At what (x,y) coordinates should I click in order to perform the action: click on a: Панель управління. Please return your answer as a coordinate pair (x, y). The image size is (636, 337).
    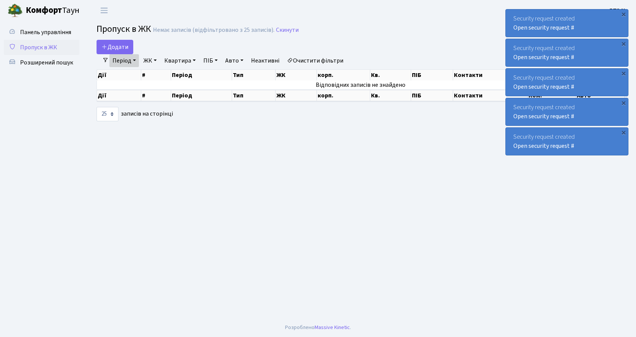
    Looking at the image, I should click on (42, 32).